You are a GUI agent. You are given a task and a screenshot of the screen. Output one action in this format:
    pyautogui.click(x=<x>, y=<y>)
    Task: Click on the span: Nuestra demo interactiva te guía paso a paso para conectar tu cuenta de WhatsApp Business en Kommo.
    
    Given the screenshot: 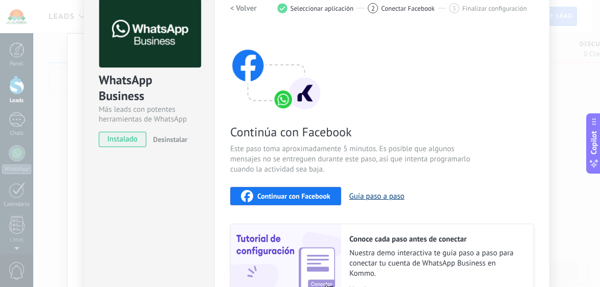 What is the action you would take?
    pyautogui.click(x=436, y=264)
    